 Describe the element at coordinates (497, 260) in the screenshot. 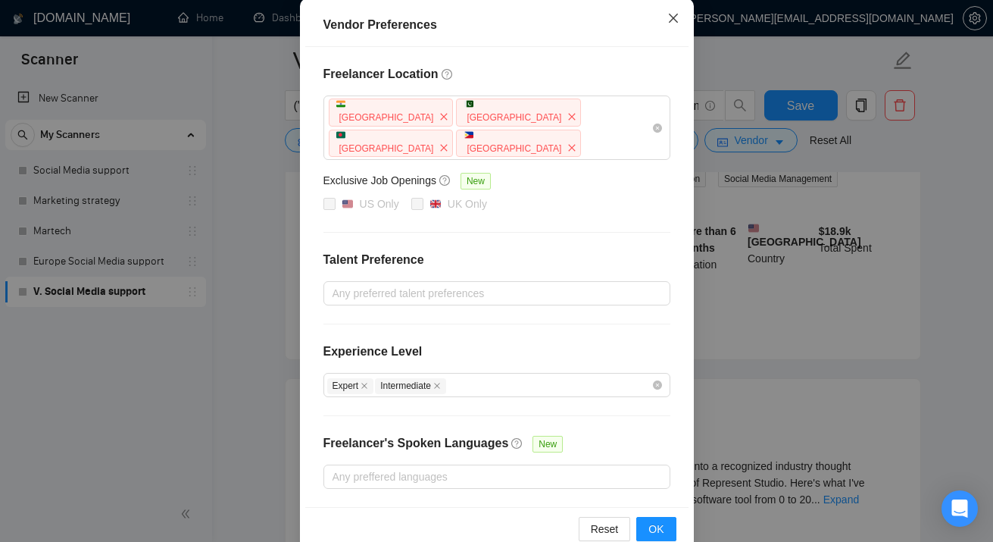

I see `h4: Talent Preference` at that location.